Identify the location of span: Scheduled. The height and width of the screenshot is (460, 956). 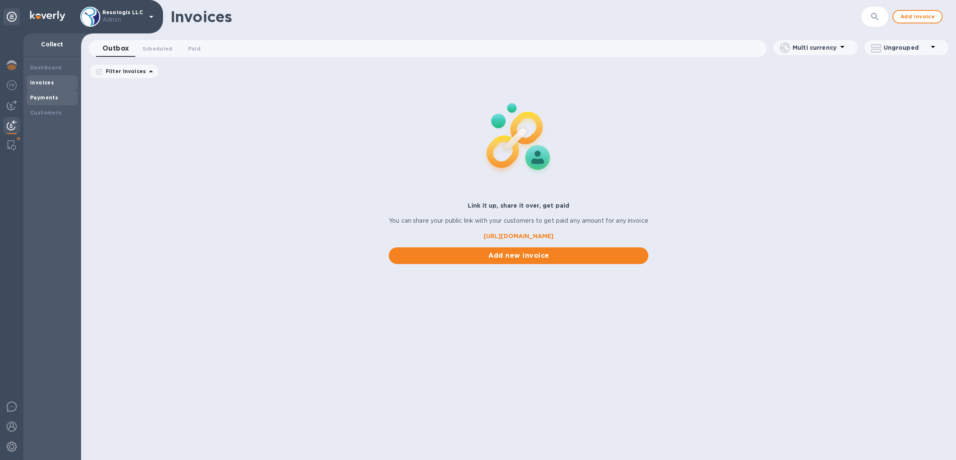
(158, 49).